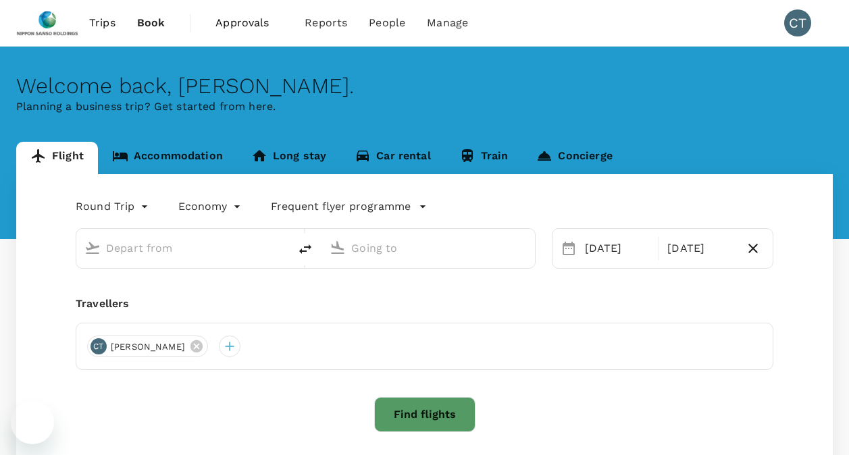 The image size is (849, 455). Describe the element at coordinates (341, 207) in the screenshot. I see `p: Frequent flyer programme` at that location.